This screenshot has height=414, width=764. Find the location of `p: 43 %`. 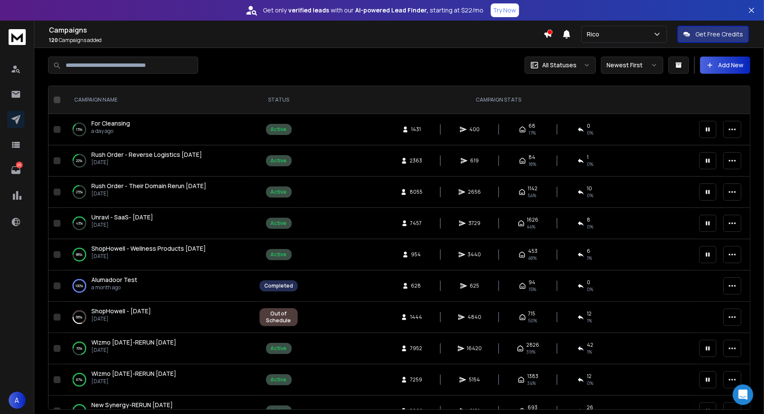

p: 43 % is located at coordinates (79, 223).